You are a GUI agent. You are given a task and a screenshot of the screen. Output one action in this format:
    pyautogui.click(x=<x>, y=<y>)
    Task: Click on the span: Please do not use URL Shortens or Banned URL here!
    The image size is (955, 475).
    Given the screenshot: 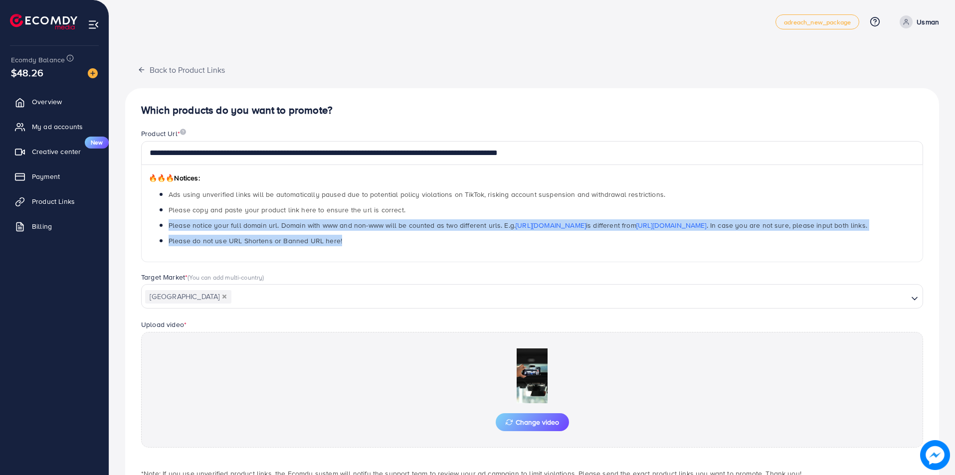 What is the action you would take?
    pyautogui.click(x=255, y=241)
    